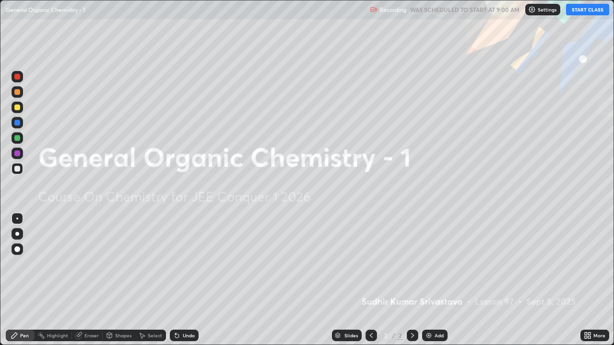 This screenshot has height=345, width=614. I want to click on div: Shapes, so click(123, 336).